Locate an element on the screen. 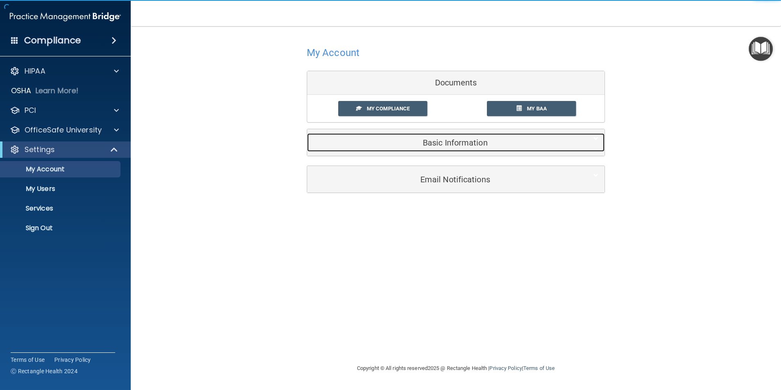 This screenshot has width=781, height=390. a: OfficeSafe University is located at coordinates (64, 130).